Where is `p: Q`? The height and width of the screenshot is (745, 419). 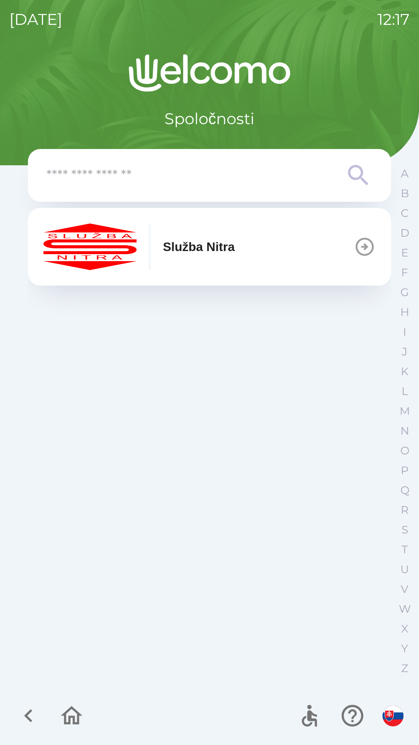 p: Q is located at coordinates (405, 490).